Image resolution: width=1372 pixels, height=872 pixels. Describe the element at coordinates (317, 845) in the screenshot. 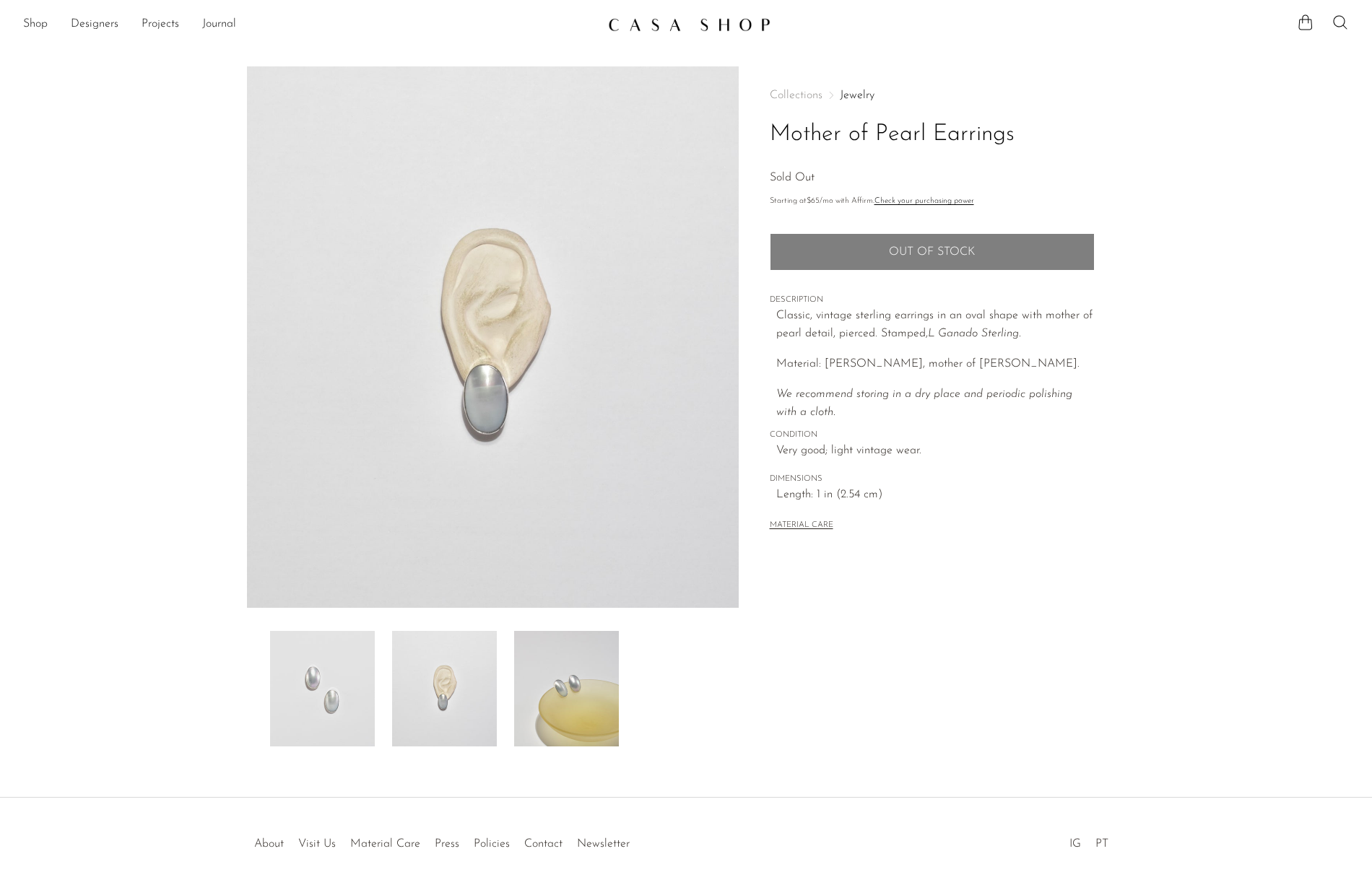

I see `a: Visit Us` at that location.